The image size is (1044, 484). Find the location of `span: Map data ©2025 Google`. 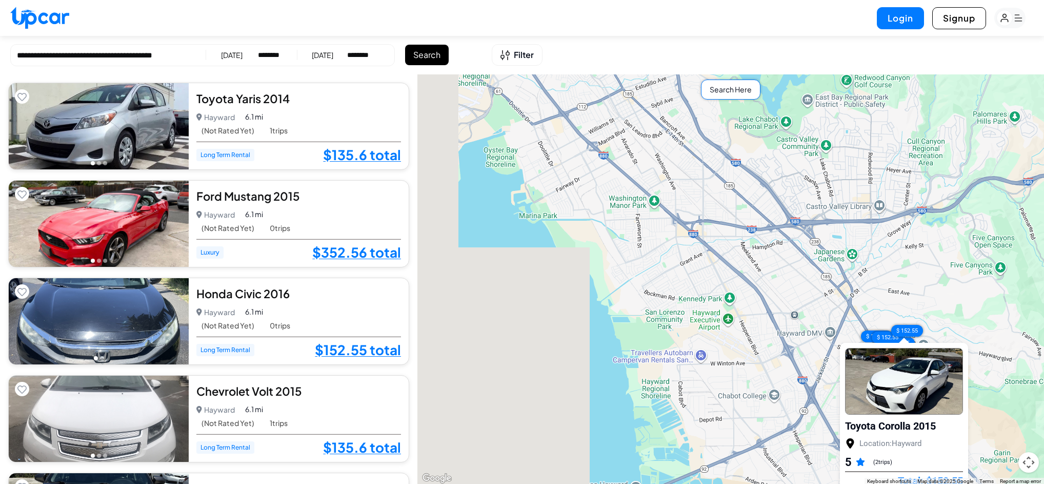

span: Map data ©2025 Google is located at coordinates (945, 481).